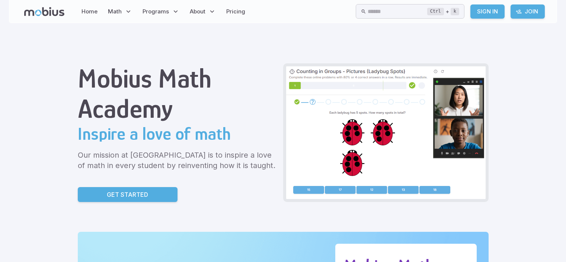 Image resolution: width=566 pixels, height=262 pixels. Describe the element at coordinates (156, 12) in the screenshot. I see `span: Programs` at that location.